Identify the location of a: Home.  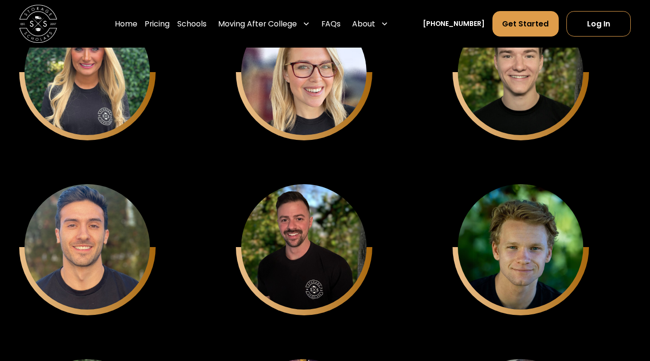
(126, 24).